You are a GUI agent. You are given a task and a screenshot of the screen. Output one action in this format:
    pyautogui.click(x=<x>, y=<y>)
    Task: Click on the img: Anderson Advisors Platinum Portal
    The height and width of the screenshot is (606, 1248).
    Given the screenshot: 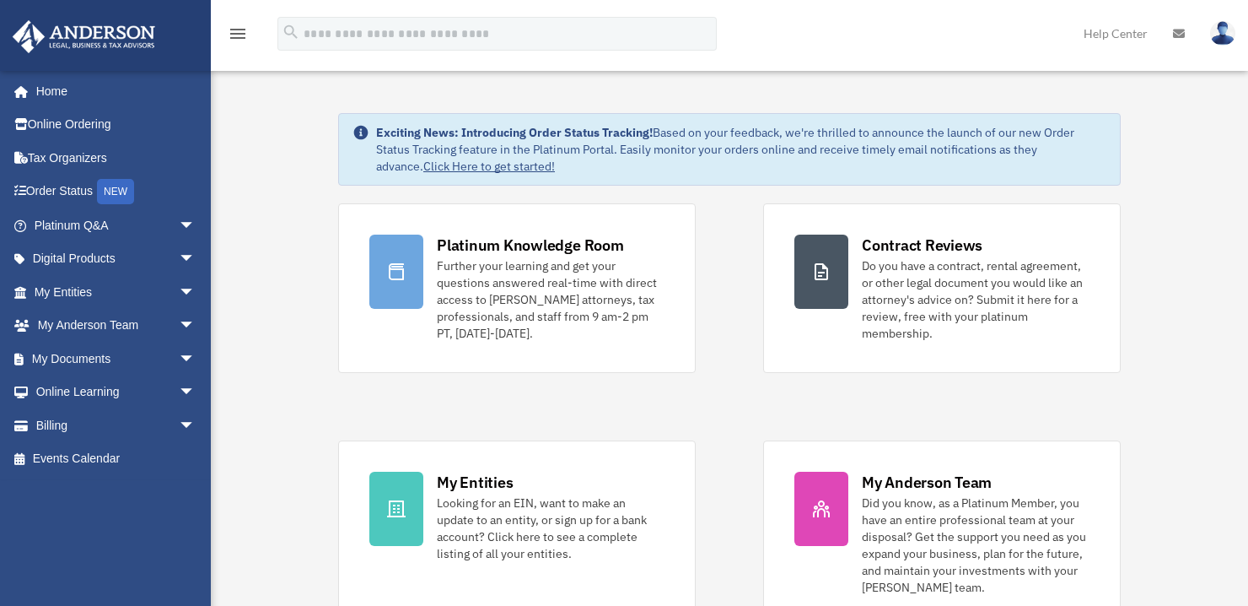 What is the action you would take?
    pyautogui.click(x=84, y=36)
    